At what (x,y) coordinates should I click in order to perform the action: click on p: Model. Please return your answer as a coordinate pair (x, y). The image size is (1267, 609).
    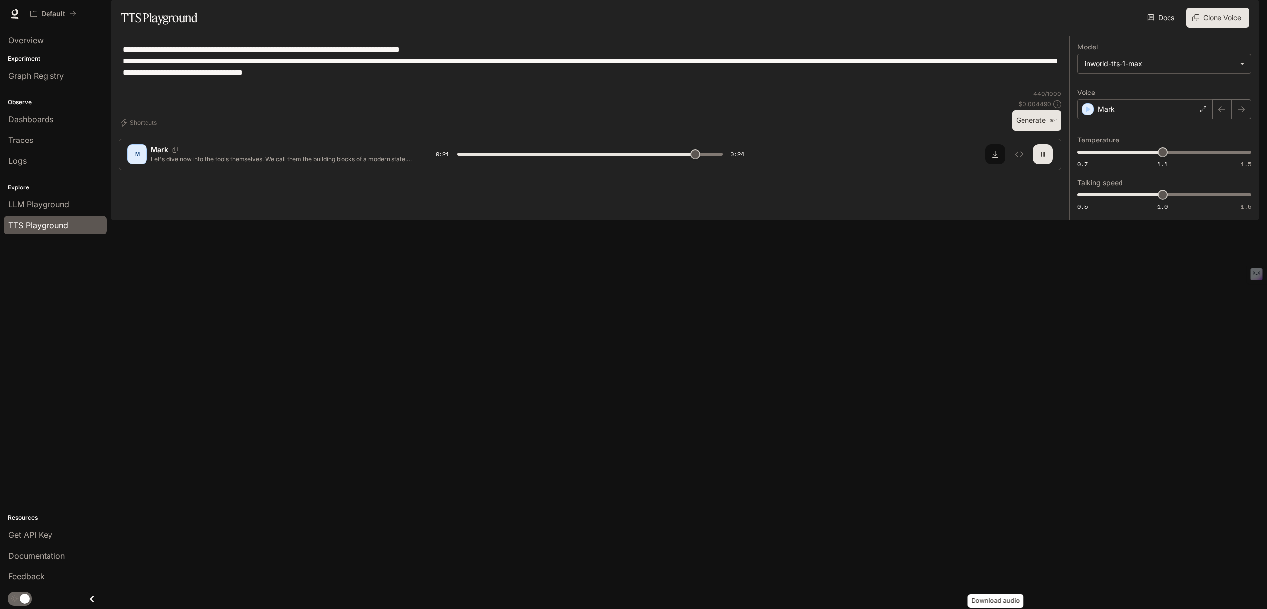
    Looking at the image, I should click on (1087, 47).